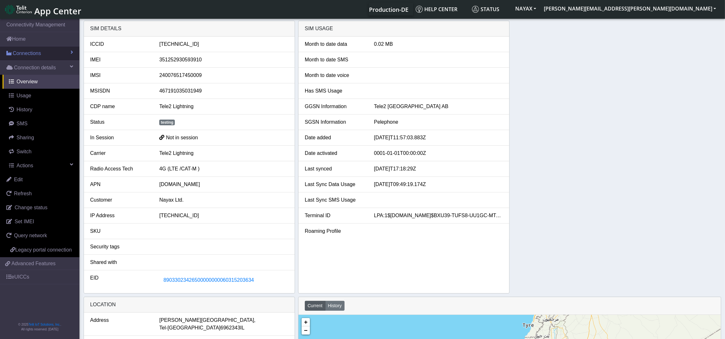  What do you see at coordinates (438, 153) in the screenshot?
I see `div: 0001-01-01T00:00:00Z` at bounding box center [438, 153].